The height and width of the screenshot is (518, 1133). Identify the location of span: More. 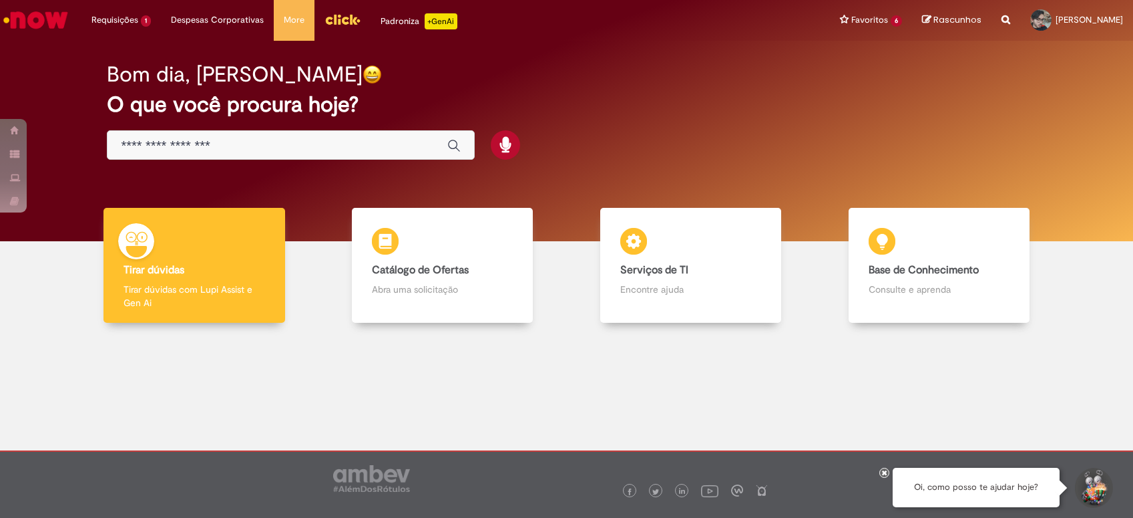
(294, 20).